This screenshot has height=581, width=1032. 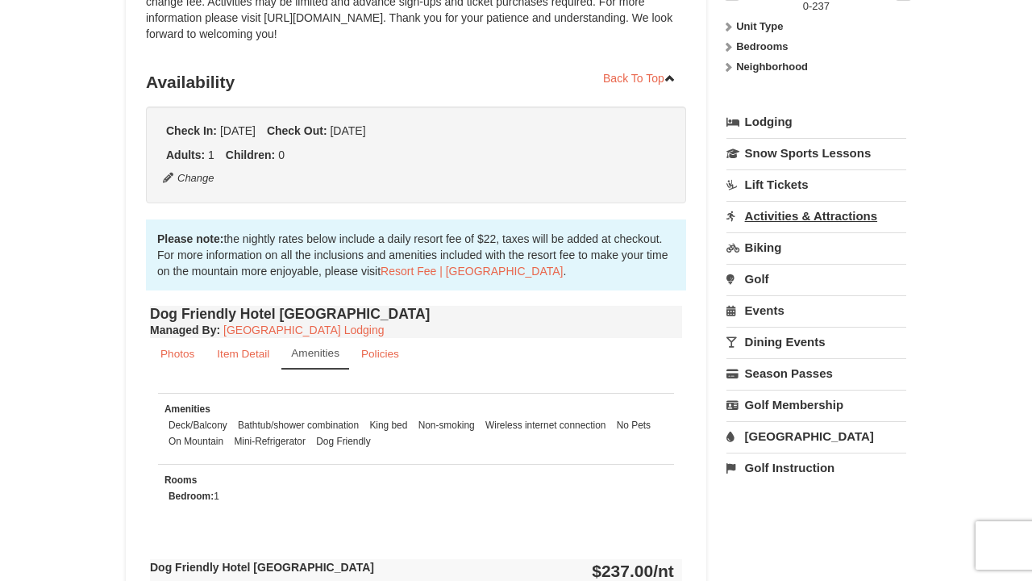 What do you see at coordinates (185, 155) in the screenshot?
I see `strong: Adults:` at bounding box center [185, 155].